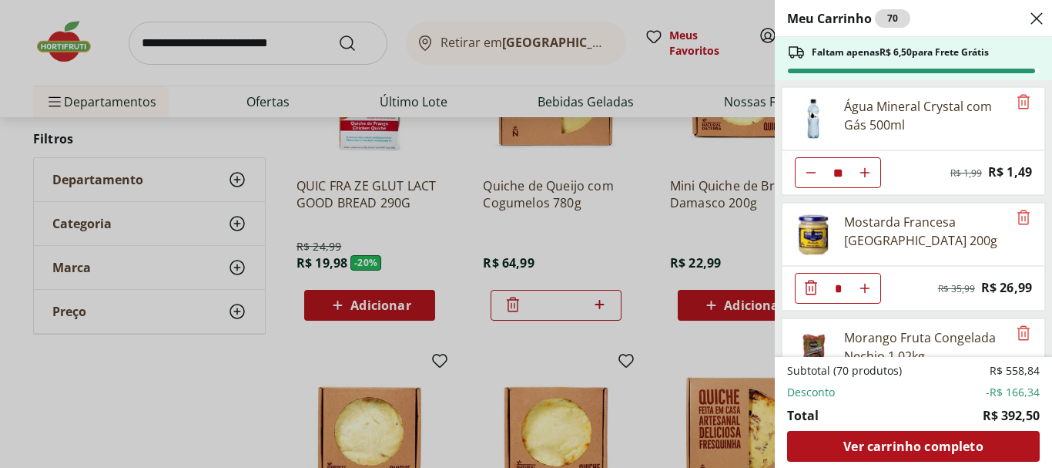 The height and width of the screenshot is (468, 1052). What do you see at coordinates (926, 116) in the screenshot?
I see `div: Água Mineral Crystal com Gás 500ml` at bounding box center [926, 116].